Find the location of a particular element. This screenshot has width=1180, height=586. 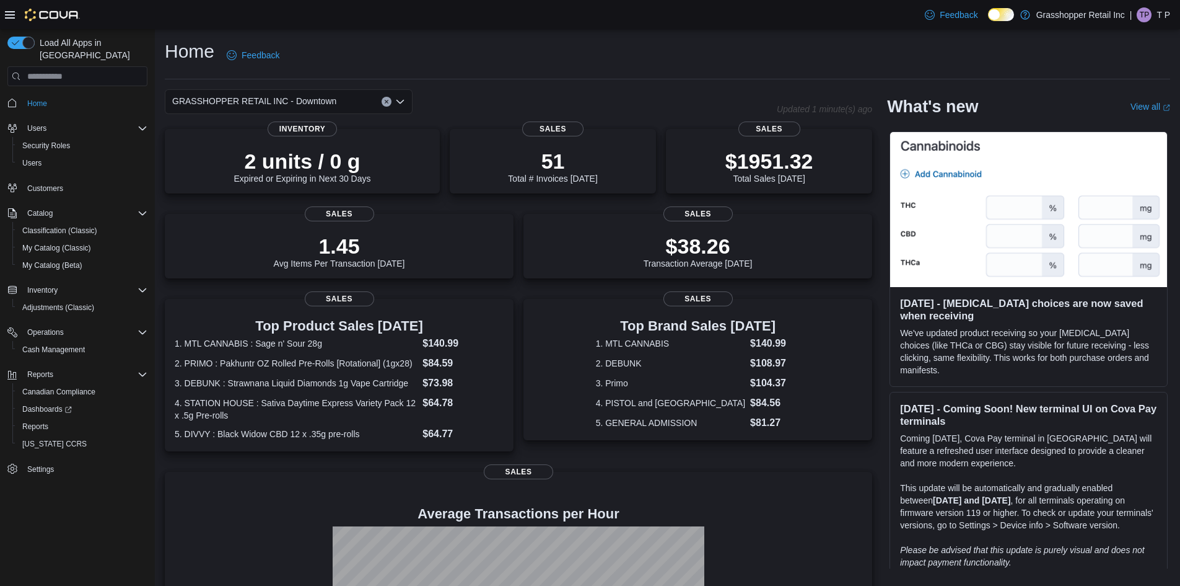

span: Operations is located at coordinates (45, 332).